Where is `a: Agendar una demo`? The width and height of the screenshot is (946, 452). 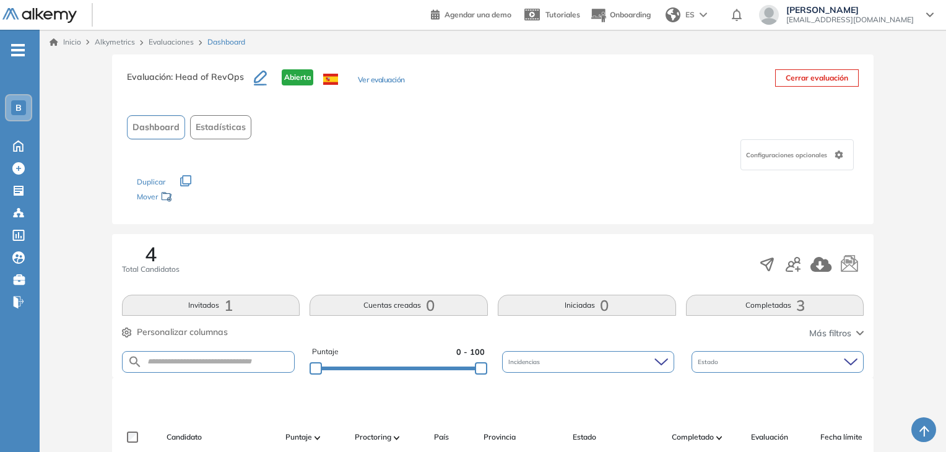
a: Agendar una demo is located at coordinates (471, 14).